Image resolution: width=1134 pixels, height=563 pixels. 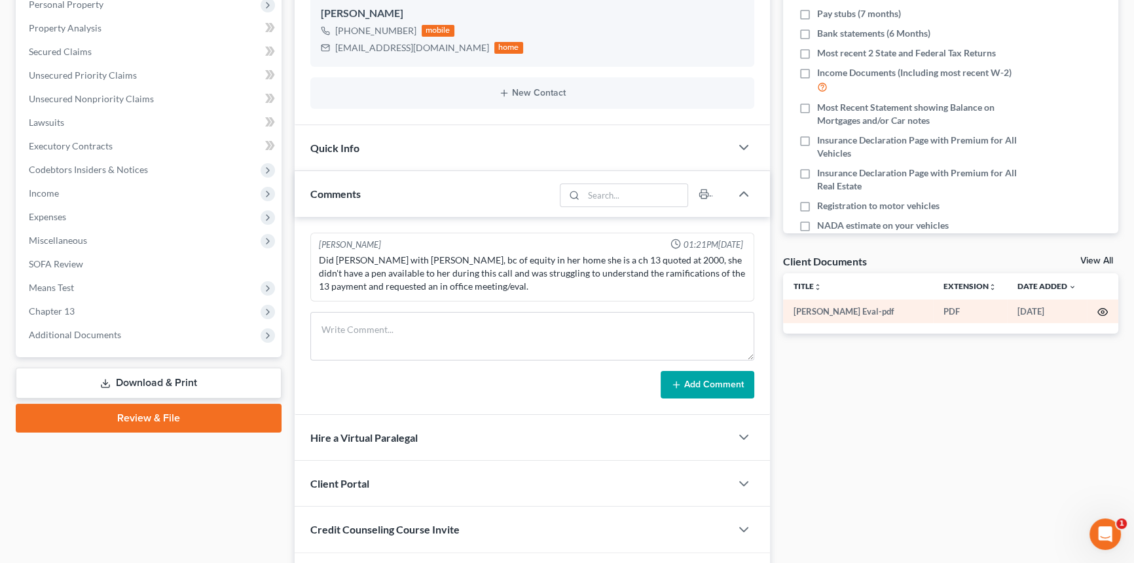 I want to click on button: Add Comment, so click(x=707, y=384).